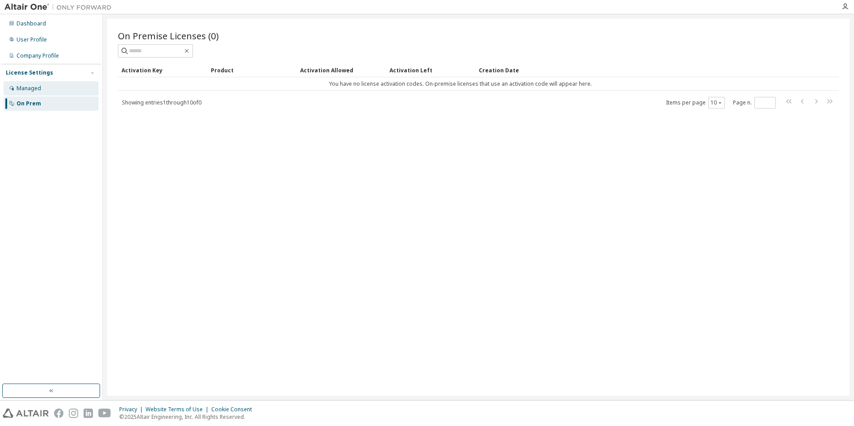  What do you see at coordinates (25, 413) in the screenshot?
I see `img: altair_logo.svg` at bounding box center [25, 413].